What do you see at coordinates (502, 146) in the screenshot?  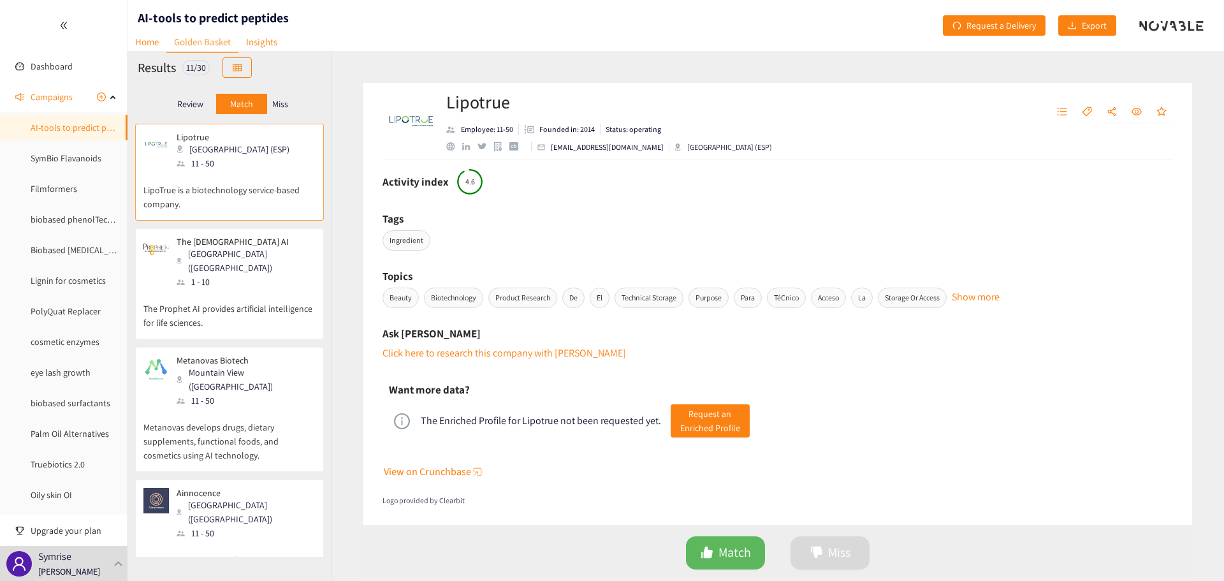 I see `a: google maps` at bounding box center [502, 146].